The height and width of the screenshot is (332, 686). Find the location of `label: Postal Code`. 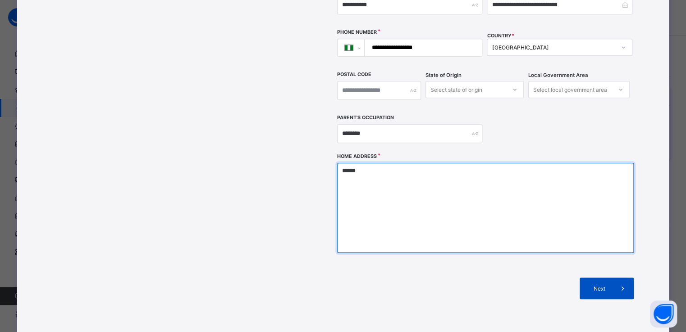

label: Postal Code is located at coordinates (354, 74).